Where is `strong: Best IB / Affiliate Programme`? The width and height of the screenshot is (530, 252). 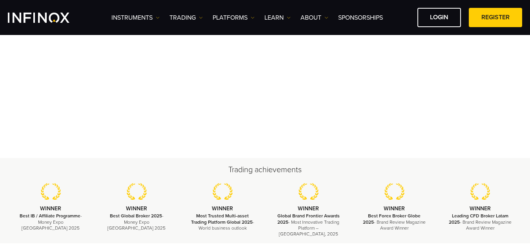
strong: Best IB / Affiliate Programme is located at coordinates (50, 215).